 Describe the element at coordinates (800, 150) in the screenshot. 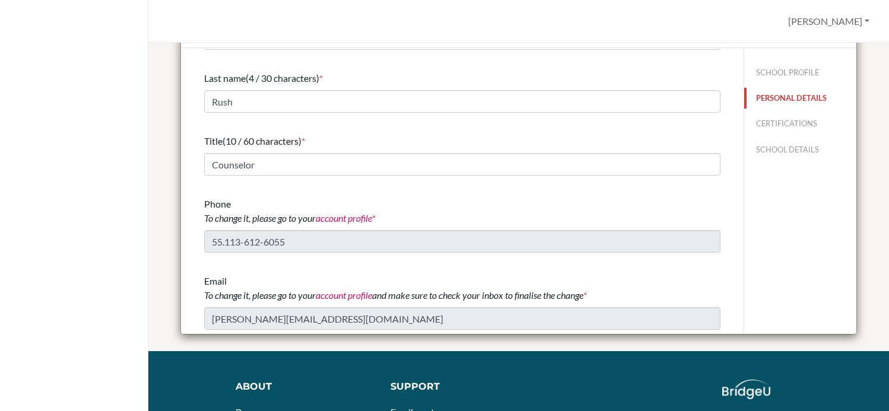

I see `button: SCHOOL DETAILS` at that location.